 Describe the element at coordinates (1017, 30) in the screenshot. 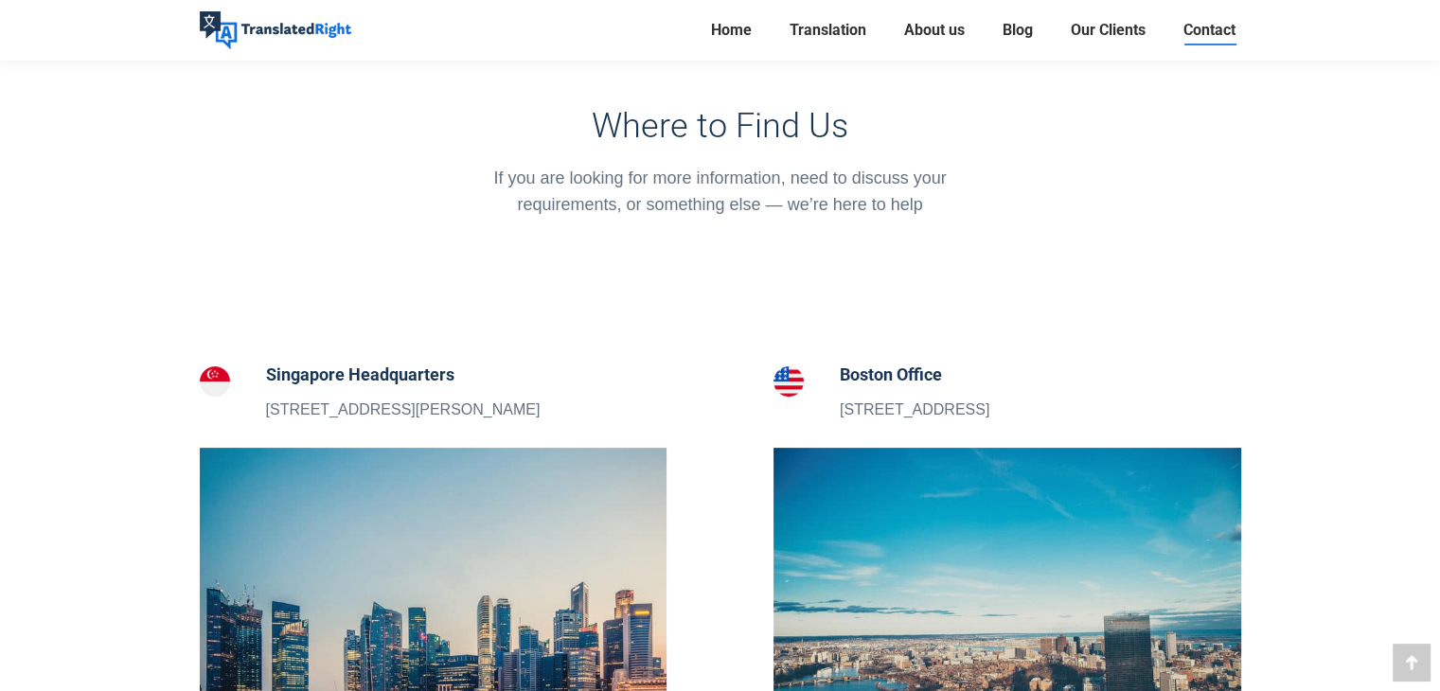

I see `a: Blog` at that location.